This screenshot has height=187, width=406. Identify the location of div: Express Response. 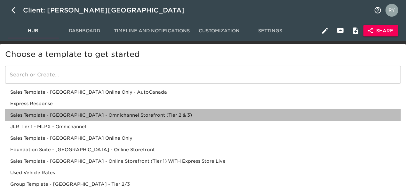
(203, 104).